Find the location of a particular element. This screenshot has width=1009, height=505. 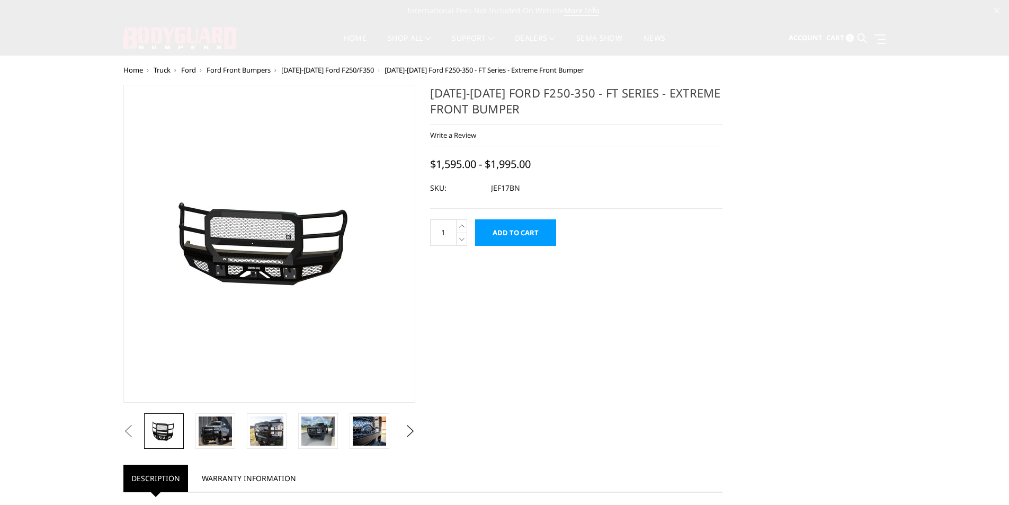

span: $1,595.00 - $1,995.00 is located at coordinates (480, 164).